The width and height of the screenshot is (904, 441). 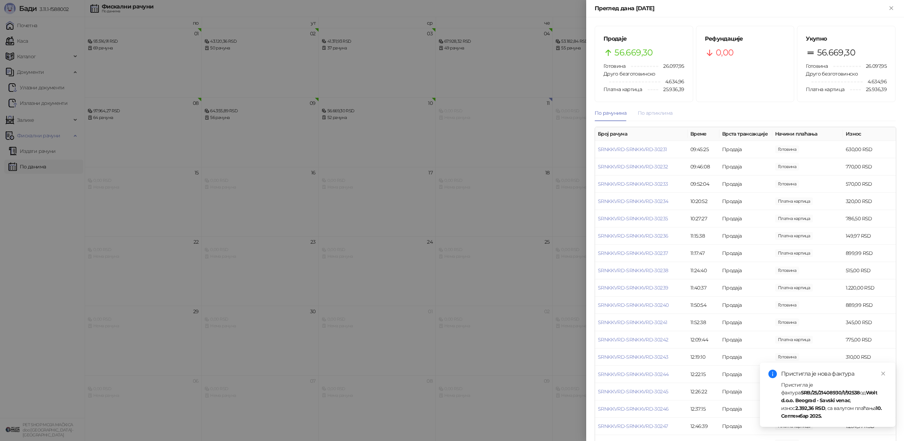 I want to click on a: Close, so click(x=884, y=374).